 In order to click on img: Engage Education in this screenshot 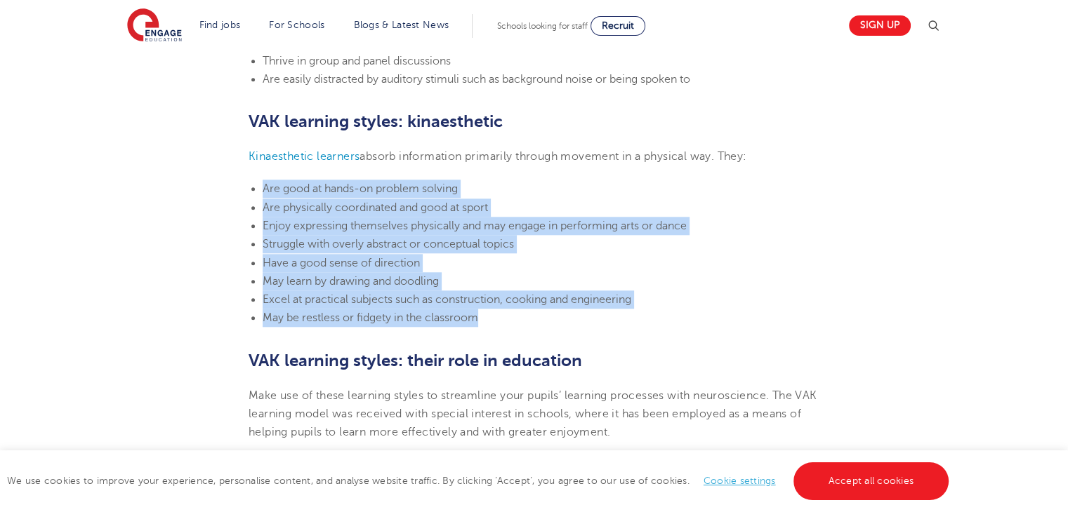, I will do `click(154, 26)`.